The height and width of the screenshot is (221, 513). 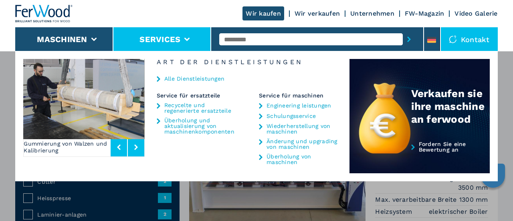 I want to click on a: Video Galerie, so click(x=475, y=13).